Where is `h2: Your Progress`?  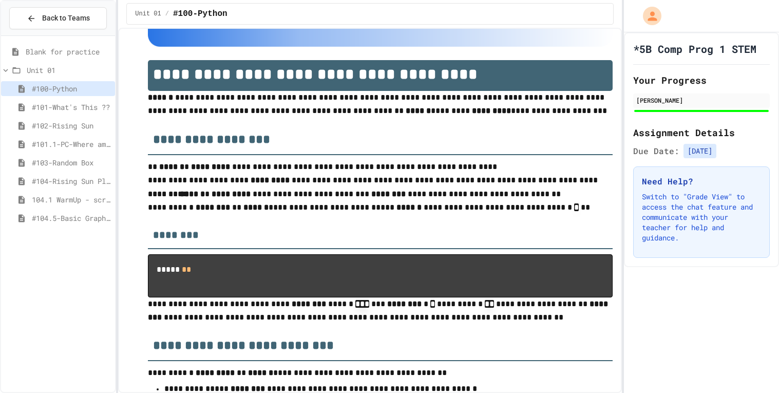
h2: Your Progress is located at coordinates (701, 80).